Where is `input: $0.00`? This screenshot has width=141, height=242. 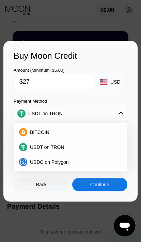
input: $0.00 is located at coordinates (59, 82).